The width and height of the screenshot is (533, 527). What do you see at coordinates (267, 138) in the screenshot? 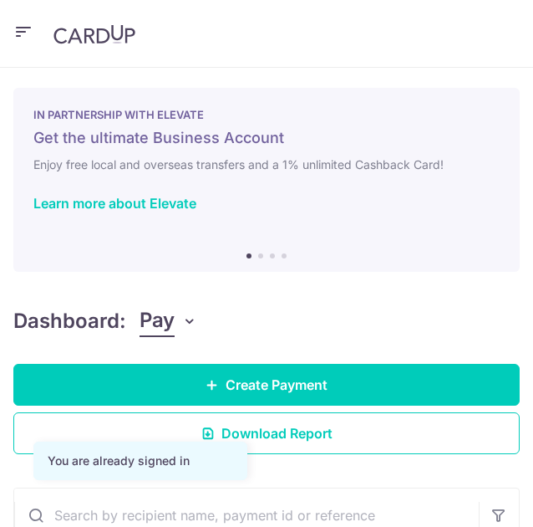
I see `h5: Get the ultimate Business Account` at bounding box center [267, 138].